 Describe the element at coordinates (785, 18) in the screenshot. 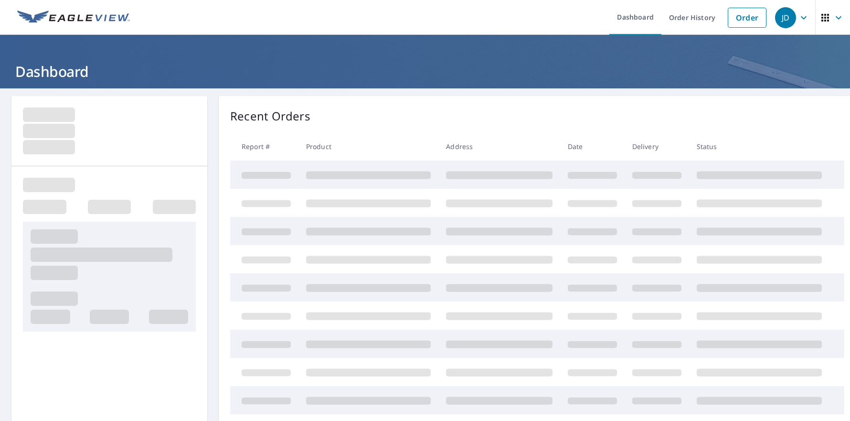

I see `div: JD` at that location.